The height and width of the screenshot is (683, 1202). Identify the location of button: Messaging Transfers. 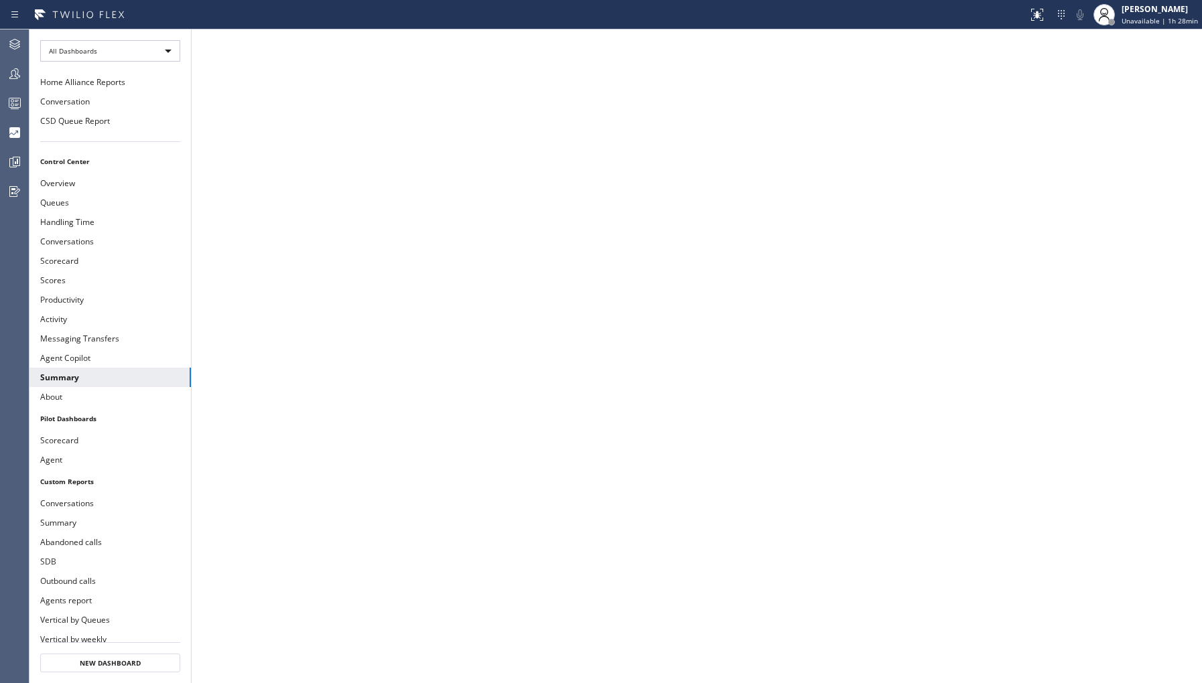
(110, 338).